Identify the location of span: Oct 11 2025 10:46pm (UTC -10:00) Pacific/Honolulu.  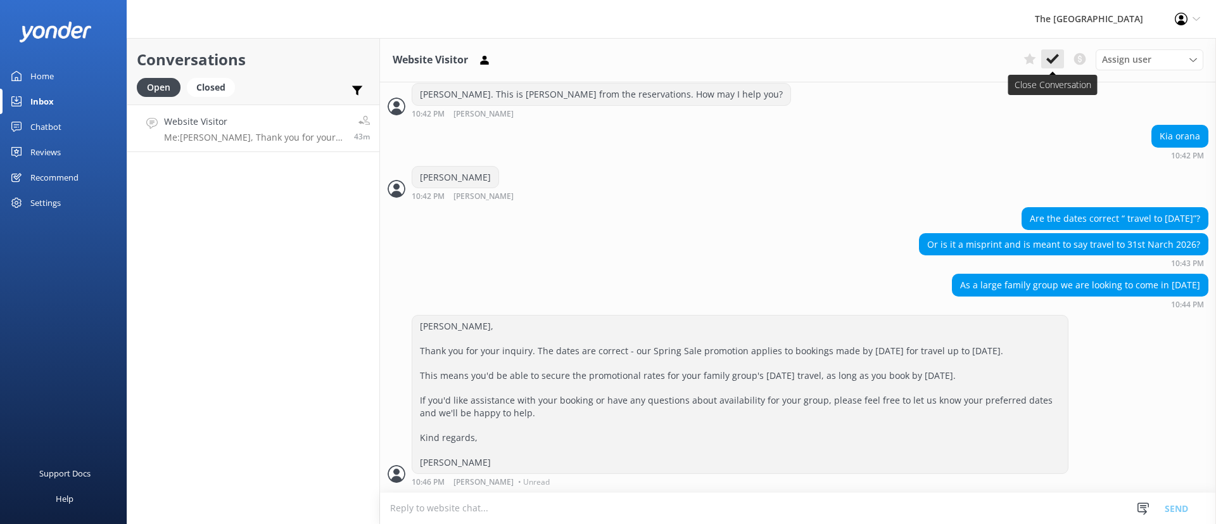
(362, 136).